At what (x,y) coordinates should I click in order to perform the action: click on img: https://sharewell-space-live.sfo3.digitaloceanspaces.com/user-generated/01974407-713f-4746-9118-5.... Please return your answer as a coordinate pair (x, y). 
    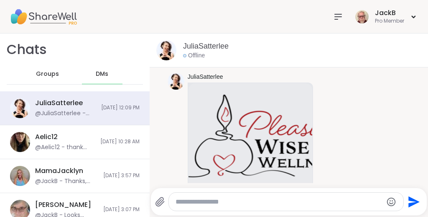
    Looking at the image, I should click on (20, 142).